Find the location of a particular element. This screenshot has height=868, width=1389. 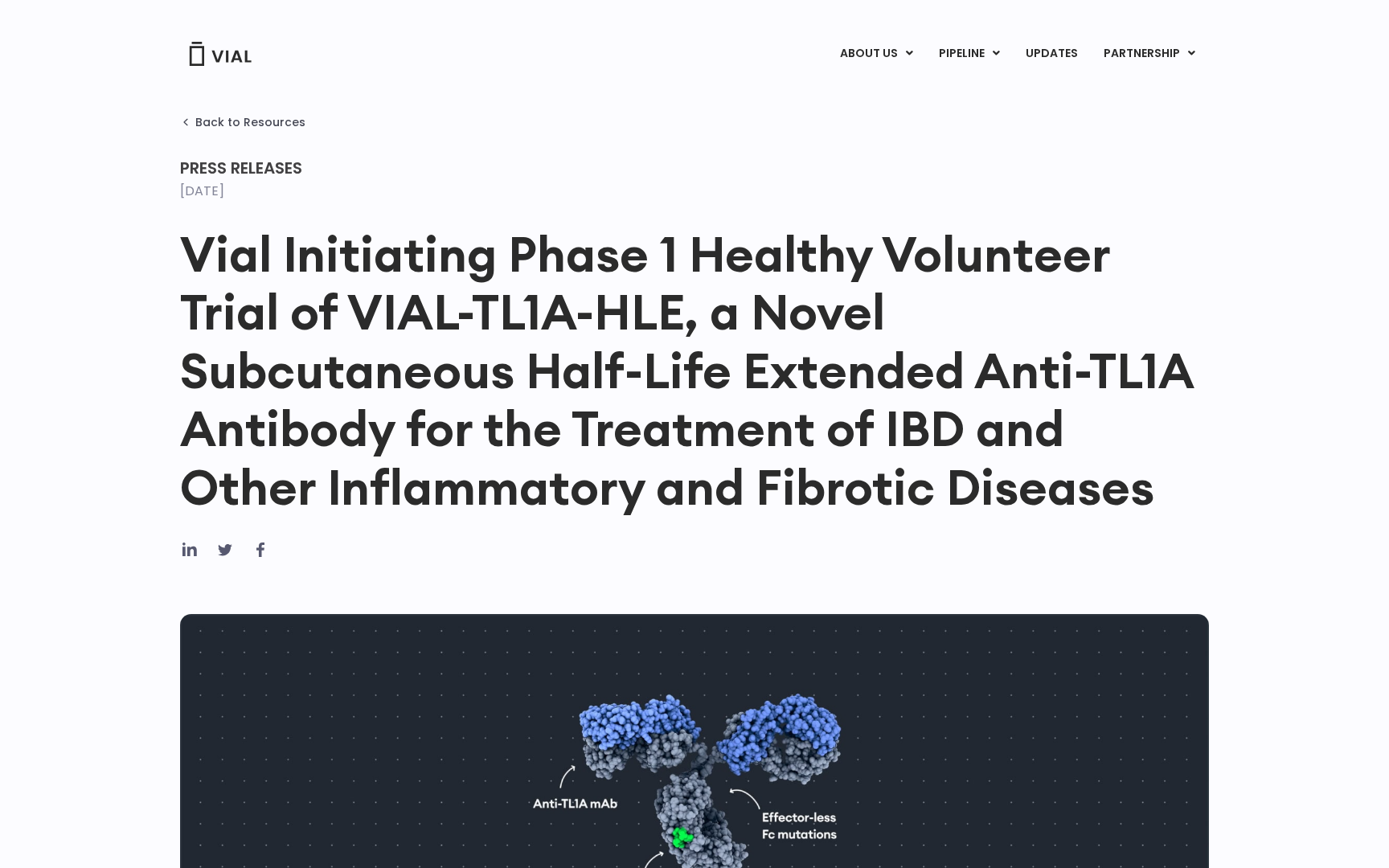

span: Press Releases is located at coordinates (241, 168).